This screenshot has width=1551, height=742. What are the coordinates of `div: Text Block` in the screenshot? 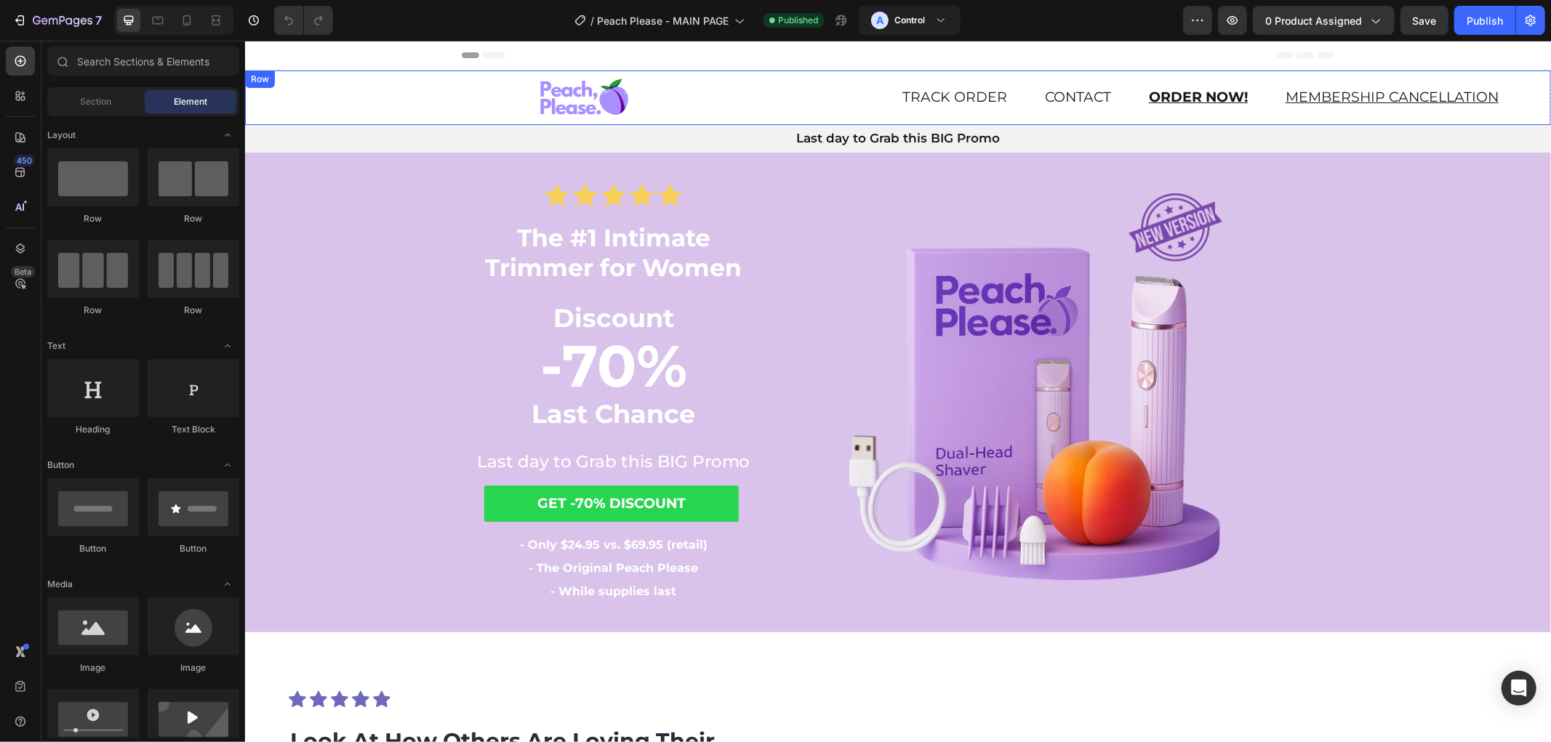 It's located at (193, 430).